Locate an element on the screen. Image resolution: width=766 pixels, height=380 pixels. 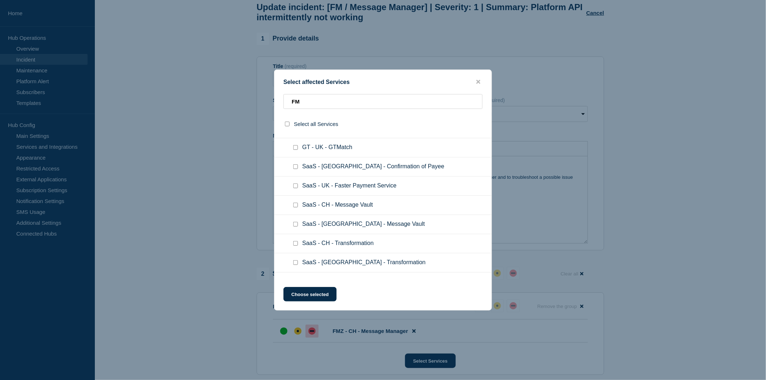
span: SaaS - CH - Message Vault is located at coordinates (337, 205).